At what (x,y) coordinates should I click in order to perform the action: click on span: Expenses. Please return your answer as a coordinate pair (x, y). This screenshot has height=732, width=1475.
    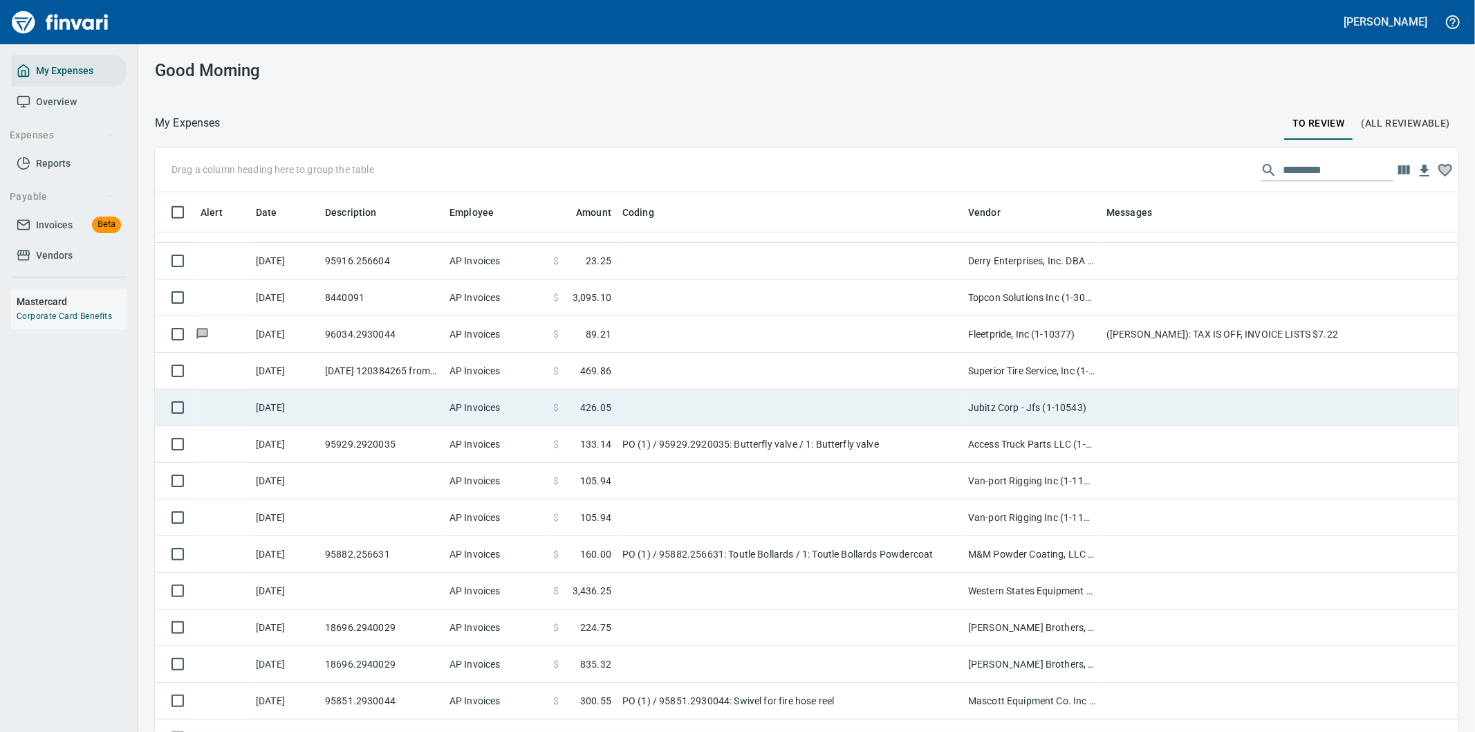
    Looking at the image, I should click on (62, 135).